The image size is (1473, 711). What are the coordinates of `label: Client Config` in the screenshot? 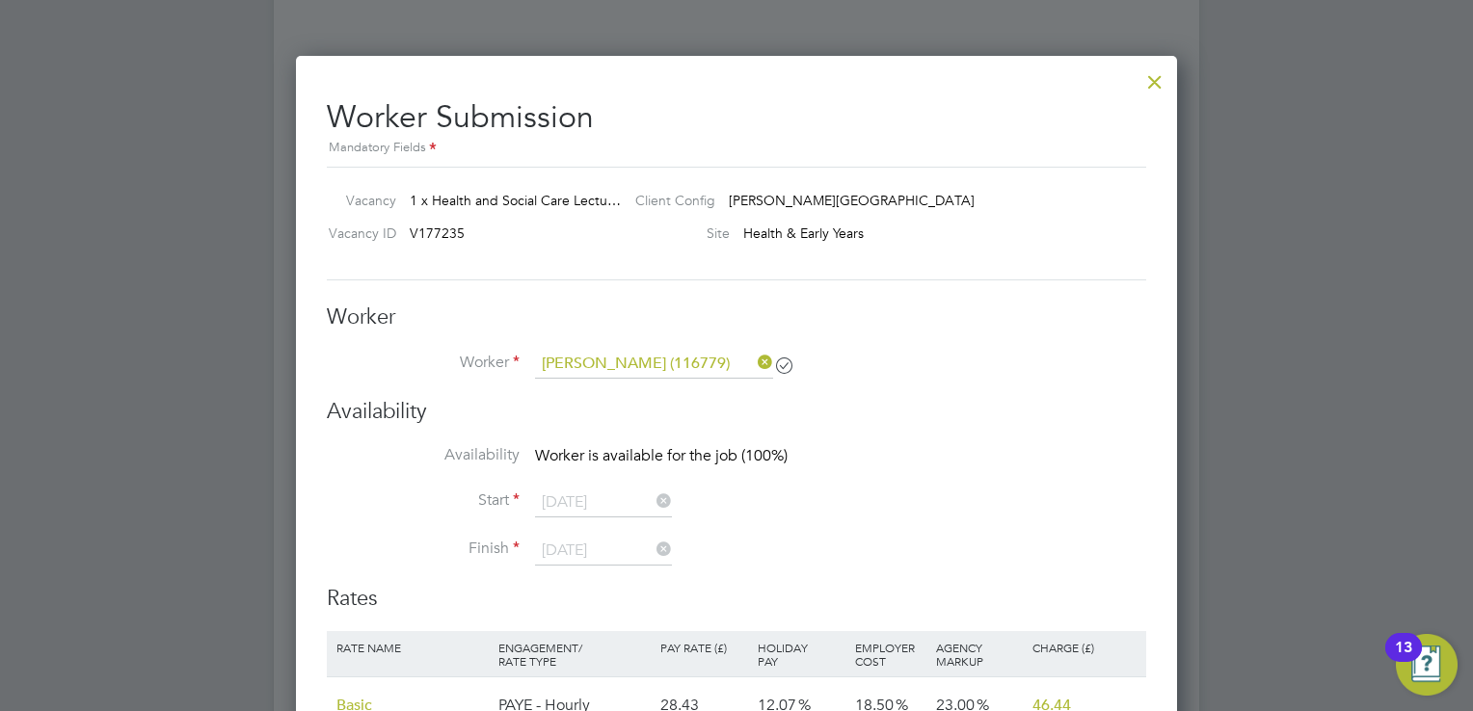 It's located at (667, 200).